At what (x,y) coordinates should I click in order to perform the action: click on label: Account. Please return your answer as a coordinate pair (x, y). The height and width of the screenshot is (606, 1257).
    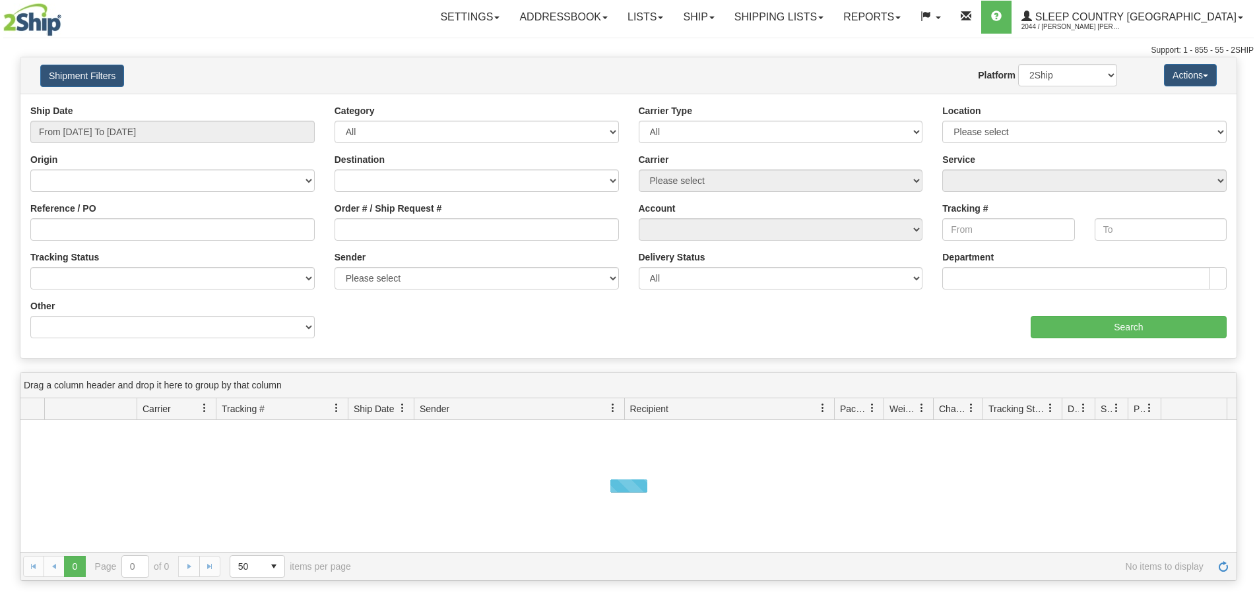
    Looking at the image, I should click on (657, 209).